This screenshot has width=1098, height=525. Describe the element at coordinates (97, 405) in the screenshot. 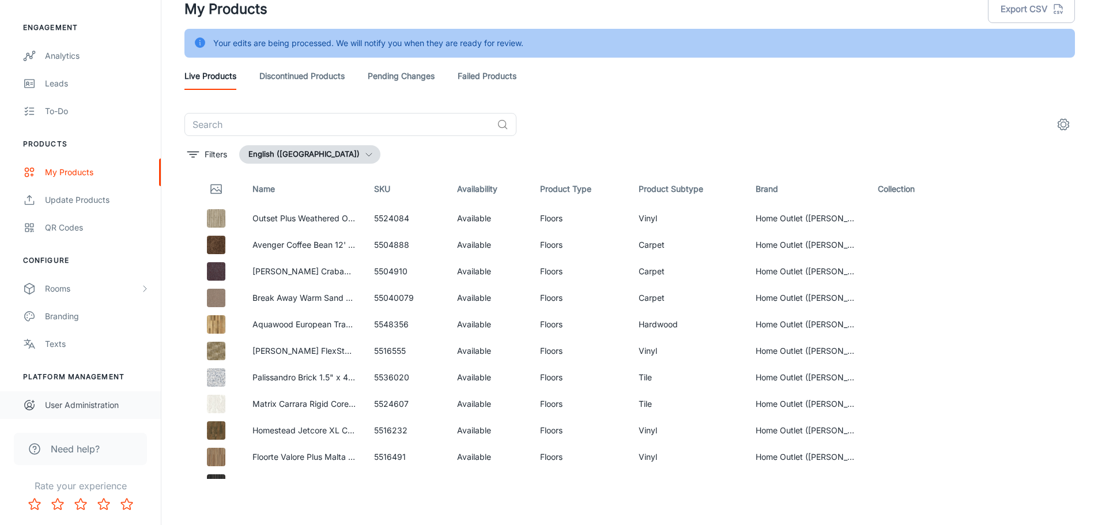

I see `div: User Administration` at that location.